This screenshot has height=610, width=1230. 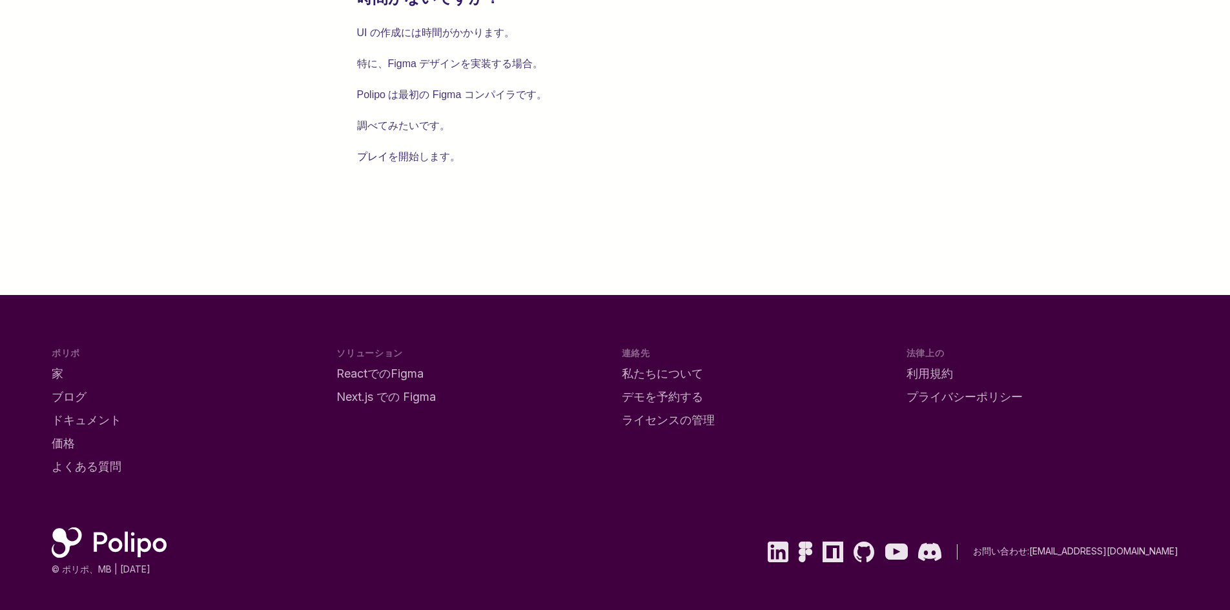 I want to click on a: ライセンスの管理, so click(x=757, y=420).